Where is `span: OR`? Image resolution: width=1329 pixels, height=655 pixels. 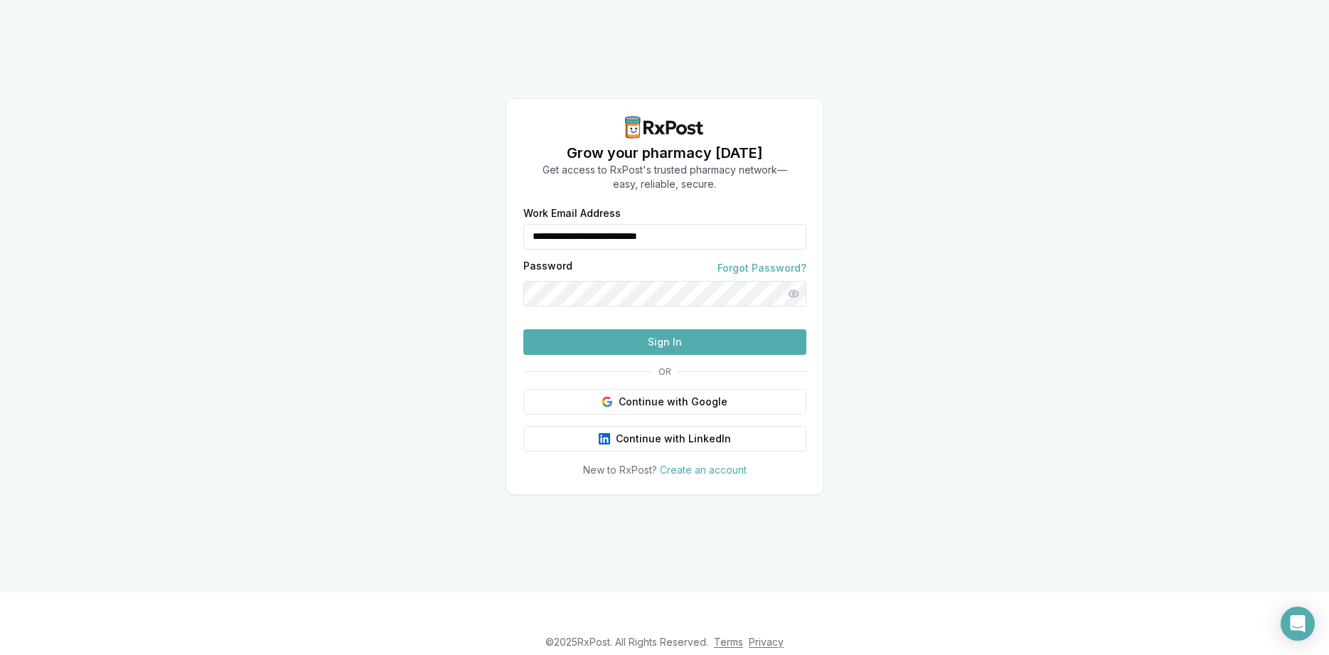 span: OR is located at coordinates (665, 372).